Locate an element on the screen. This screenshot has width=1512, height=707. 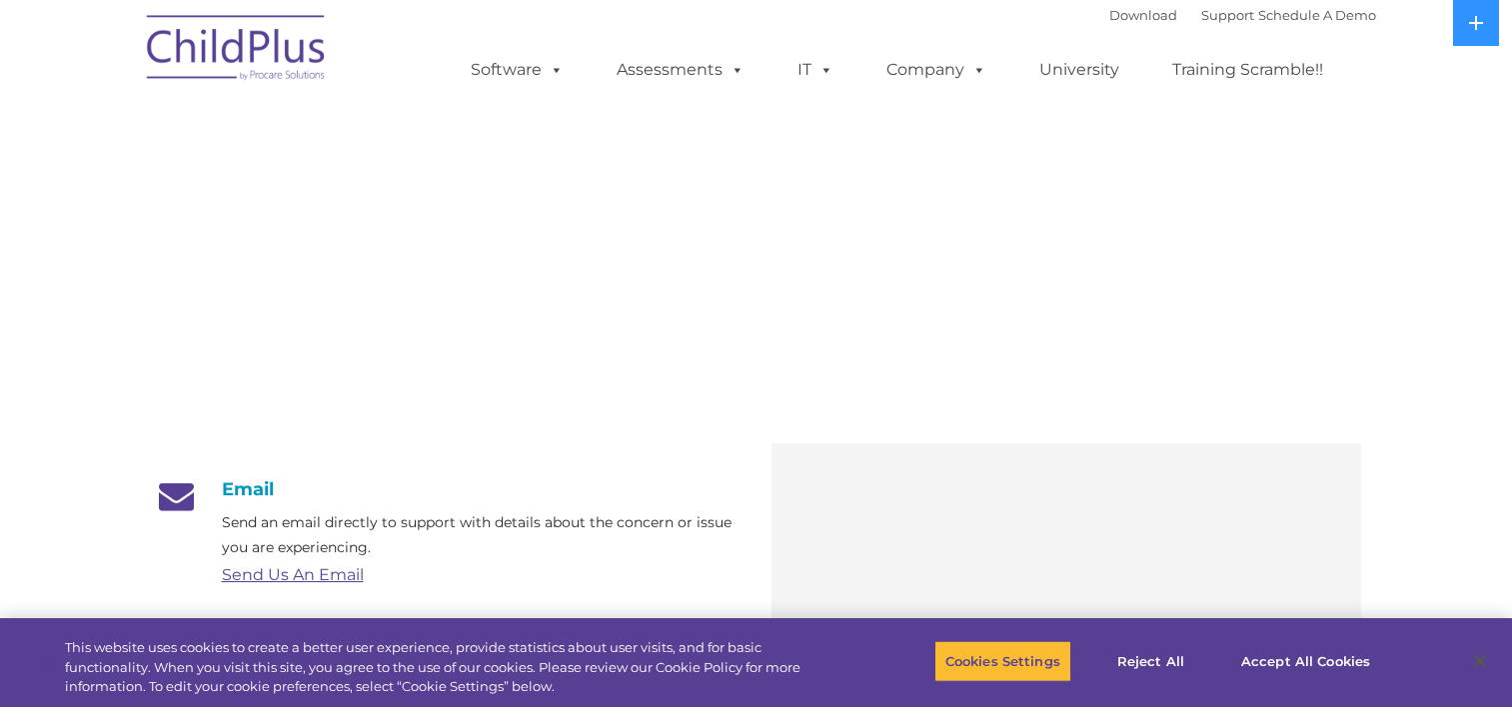
a: Assessments is located at coordinates (680, 70).